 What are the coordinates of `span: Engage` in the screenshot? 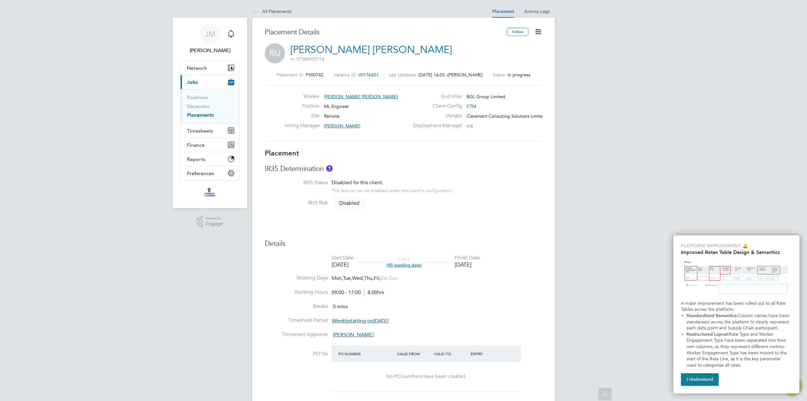 It's located at (214, 223).